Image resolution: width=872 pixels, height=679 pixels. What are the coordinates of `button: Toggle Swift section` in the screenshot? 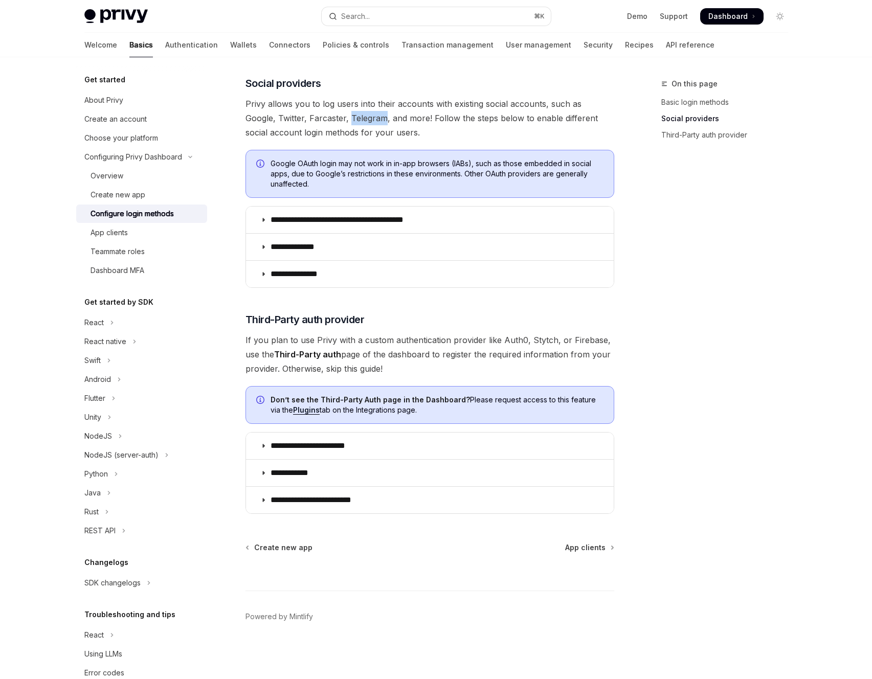 It's located at (142, 360).